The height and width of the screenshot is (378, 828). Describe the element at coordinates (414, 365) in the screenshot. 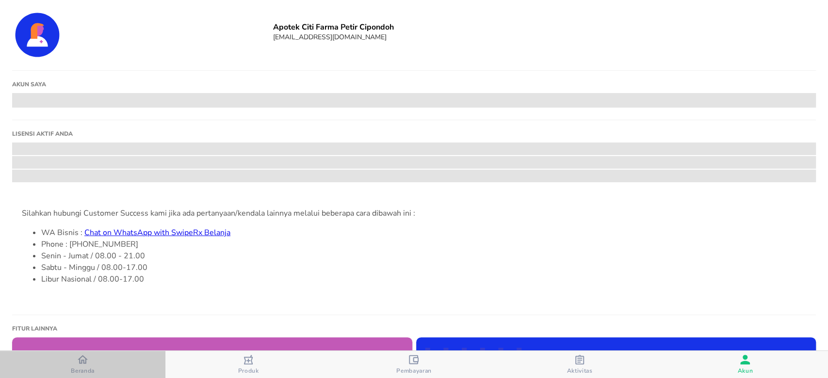

I see `button: Pembayaran` at that location.